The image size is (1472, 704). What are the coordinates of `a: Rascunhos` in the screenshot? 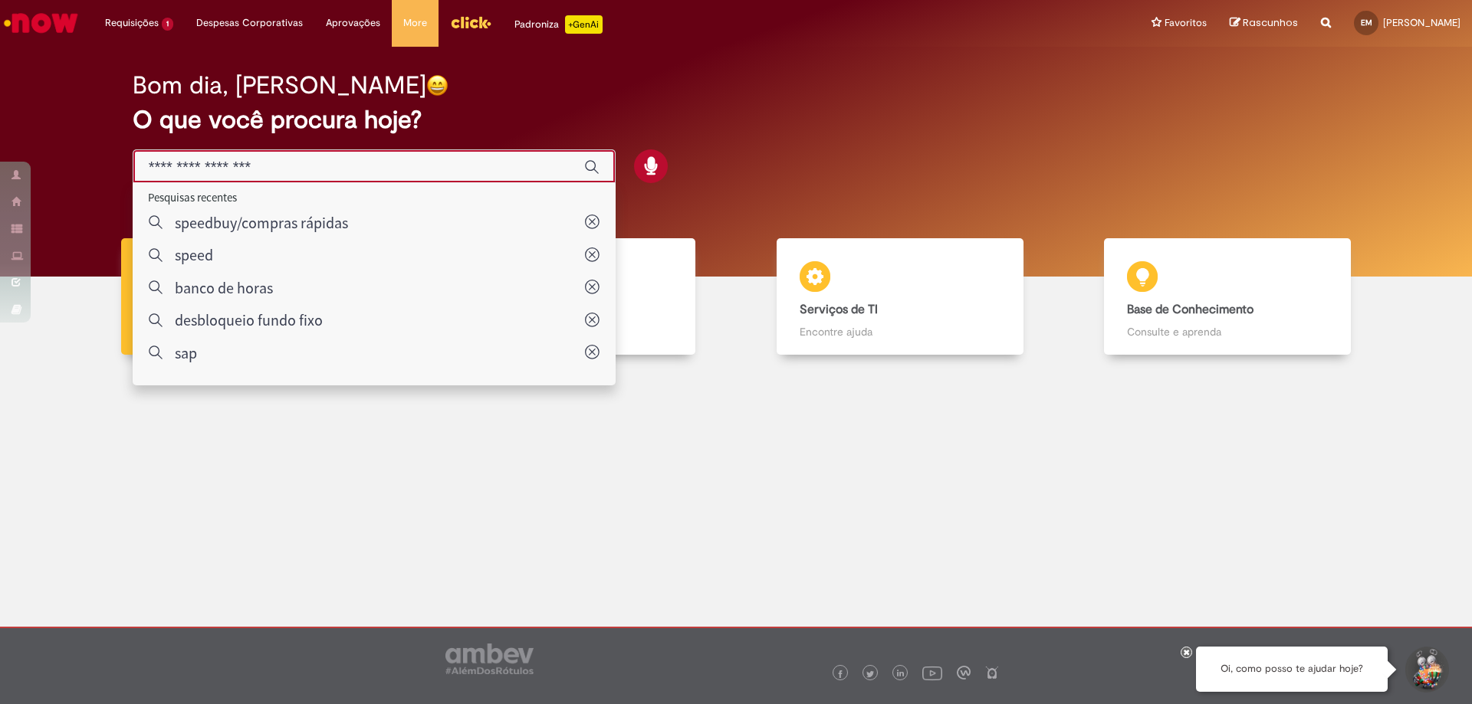 It's located at (1263, 23).